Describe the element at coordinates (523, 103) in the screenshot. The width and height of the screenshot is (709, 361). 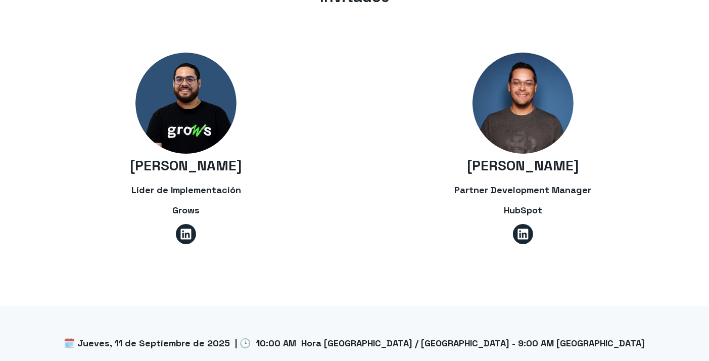
I see `img: Foto speaker-charlie` at that location.